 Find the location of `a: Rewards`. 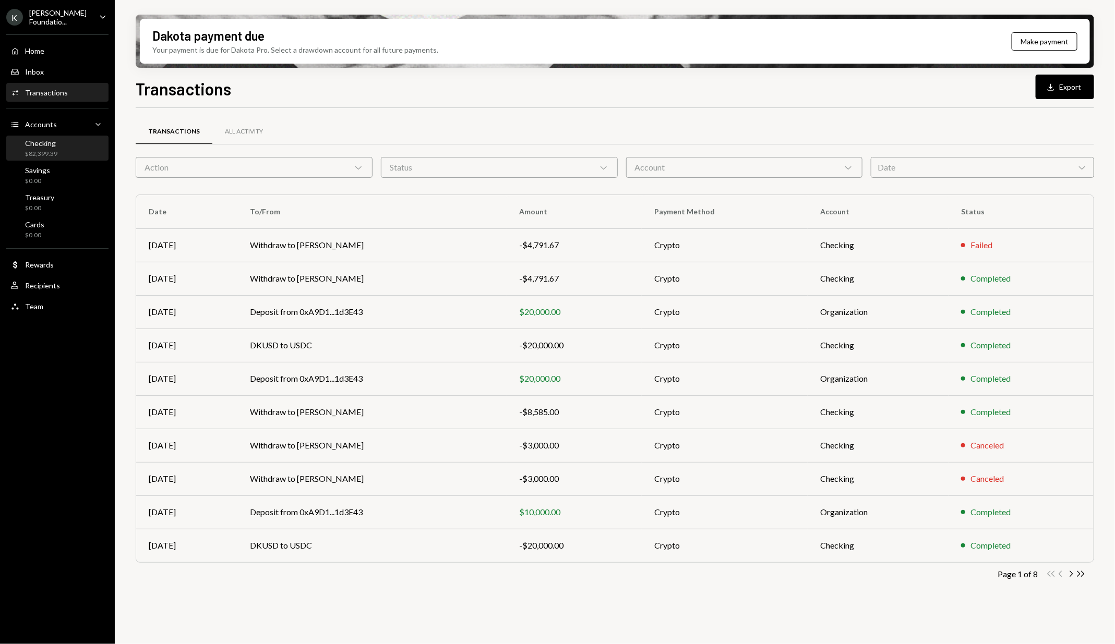

a: Rewards is located at coordinates (57, 264).